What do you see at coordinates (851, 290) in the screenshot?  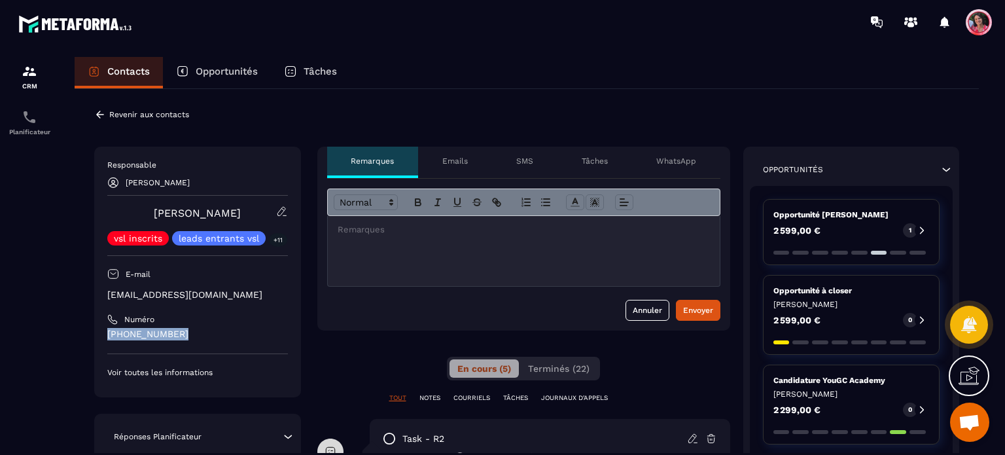 I see `p: Opportunité à closer` at bounding box center [851, 290].